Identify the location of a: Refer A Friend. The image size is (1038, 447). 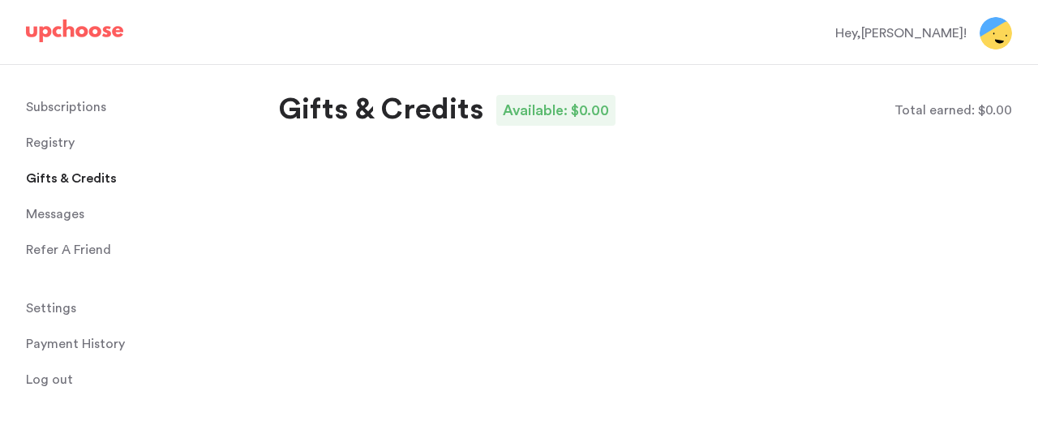
(143, 250).